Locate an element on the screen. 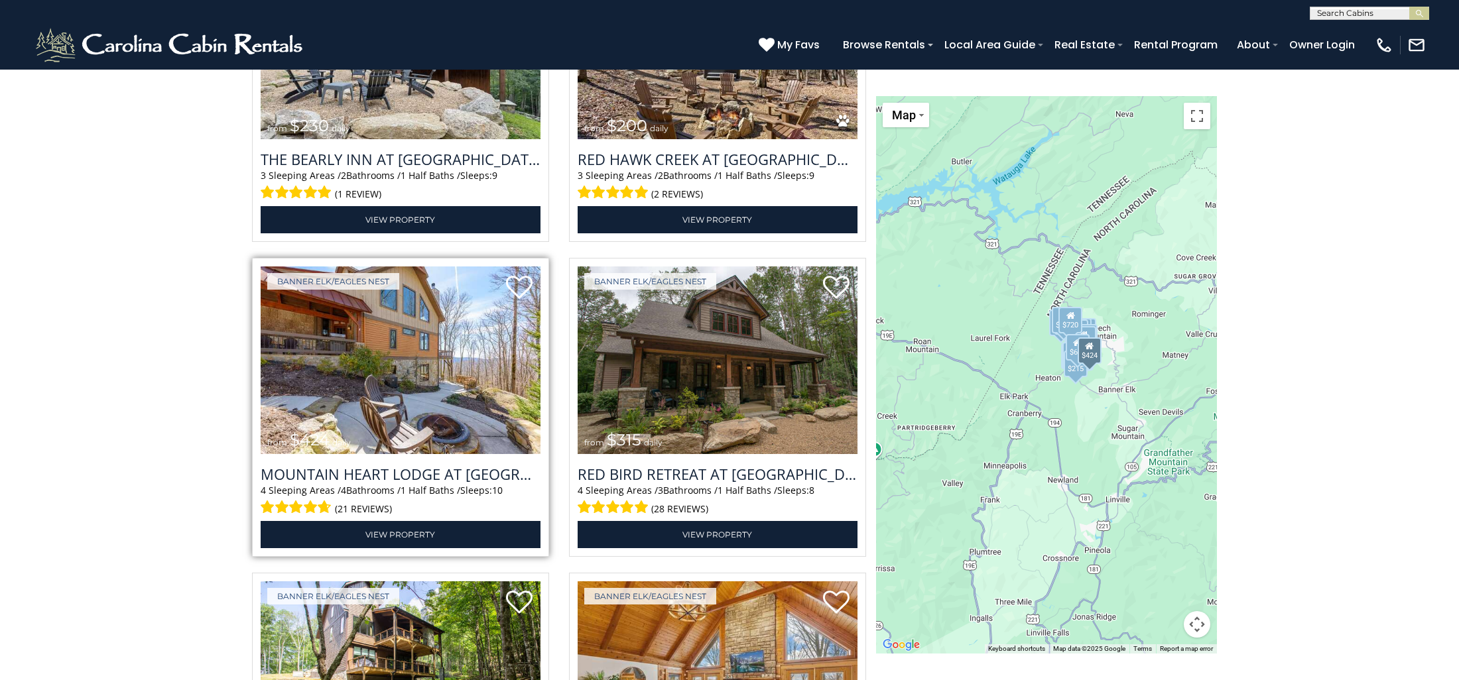 Image resolution: width=1459 pixels, height=680 pixels. a: Terms (opens in new tab) is located at coordinates (1143, 649).